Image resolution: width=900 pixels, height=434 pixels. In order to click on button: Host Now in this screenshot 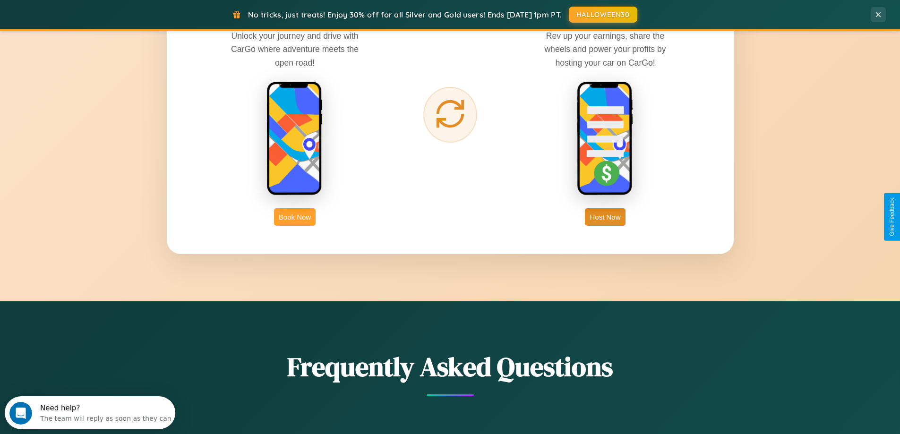, I will do `click(605, 217)`.